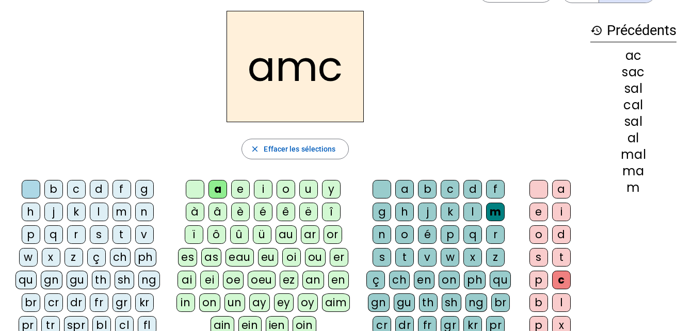 The height and width of the screenshot is (331, 693). Describe the element at coordinates (209, 280) in the screenshot. I see `div: ei` at that location.